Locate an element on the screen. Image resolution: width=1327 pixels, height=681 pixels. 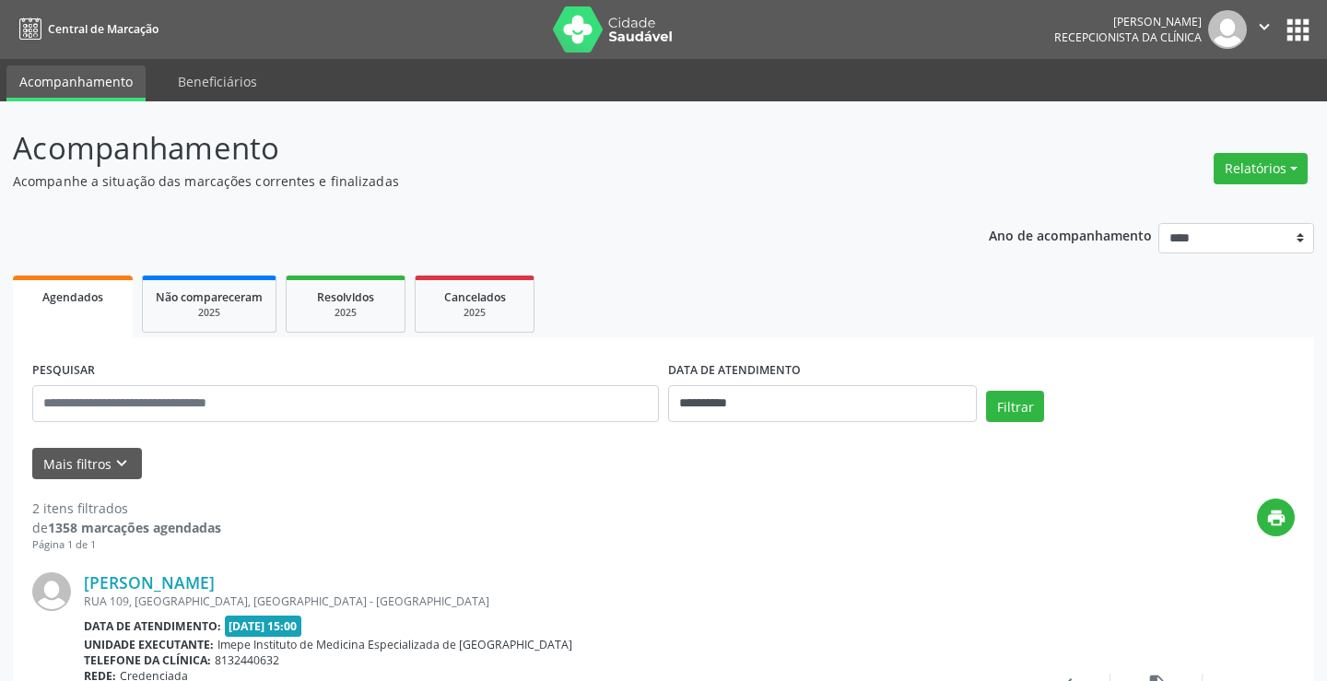
div: de is located at coordinates (126, 527).